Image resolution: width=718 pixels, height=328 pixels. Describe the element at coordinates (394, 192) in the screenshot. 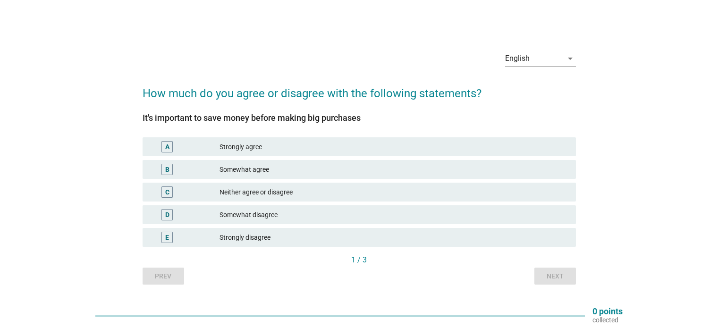

I see `div: Neither agree or disagree` at that location.